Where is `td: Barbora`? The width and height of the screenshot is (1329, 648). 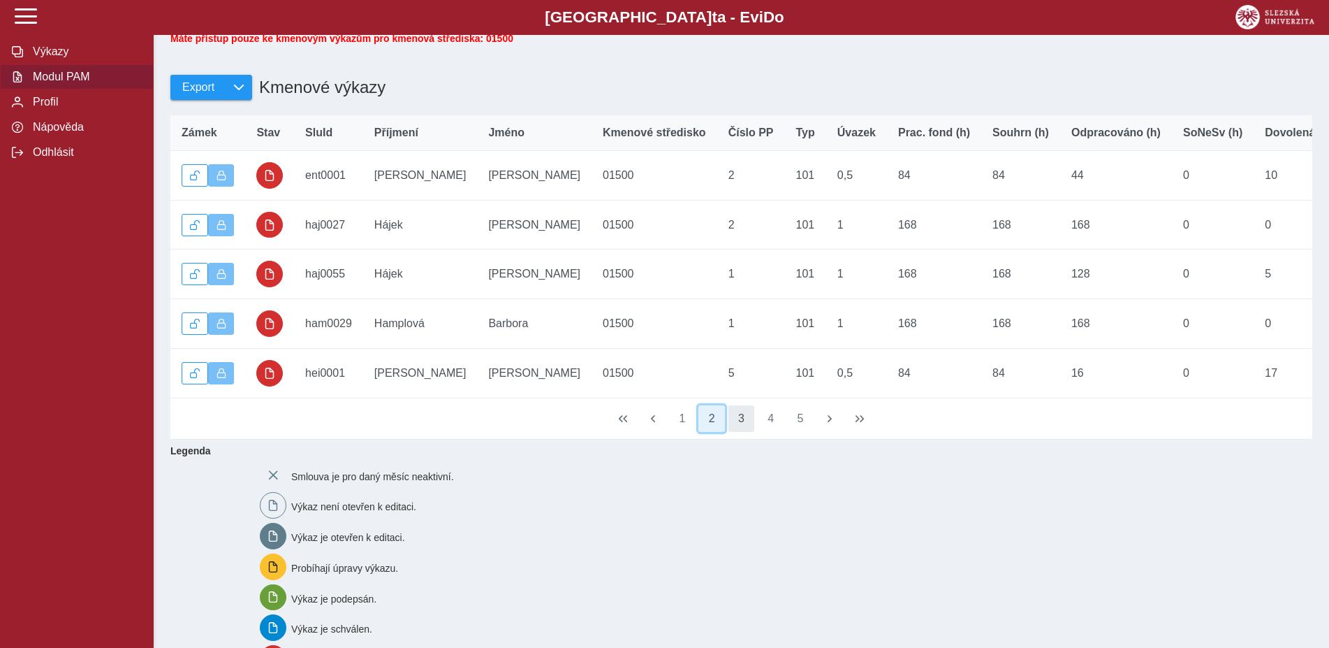 td: Barbora is located at coordinates (534, 323).